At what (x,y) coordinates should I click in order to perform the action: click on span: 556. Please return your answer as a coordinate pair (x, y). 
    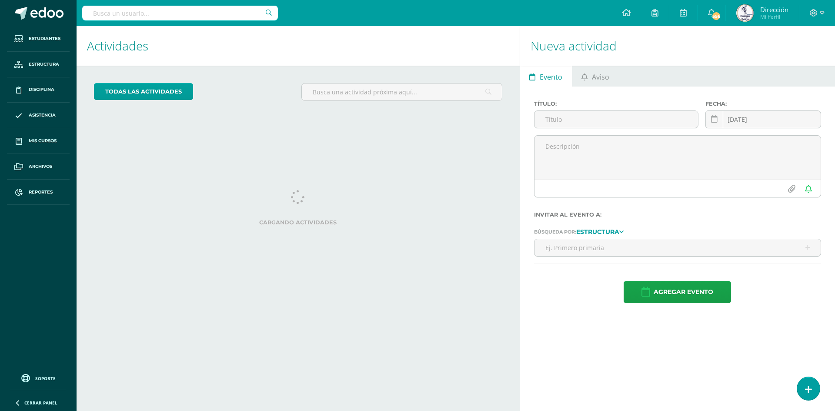
    Looking at the image, I should click on (717, 16).